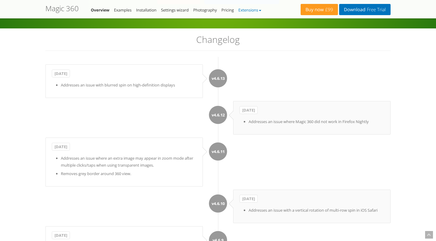 The width and height of the screenshot is (436, 241). Describe the element at coordinates (316, 210) in the screenshot. I see `li: Addresses an issue with a vertical rotation of multi-row spin in iOS Safari` at that location.